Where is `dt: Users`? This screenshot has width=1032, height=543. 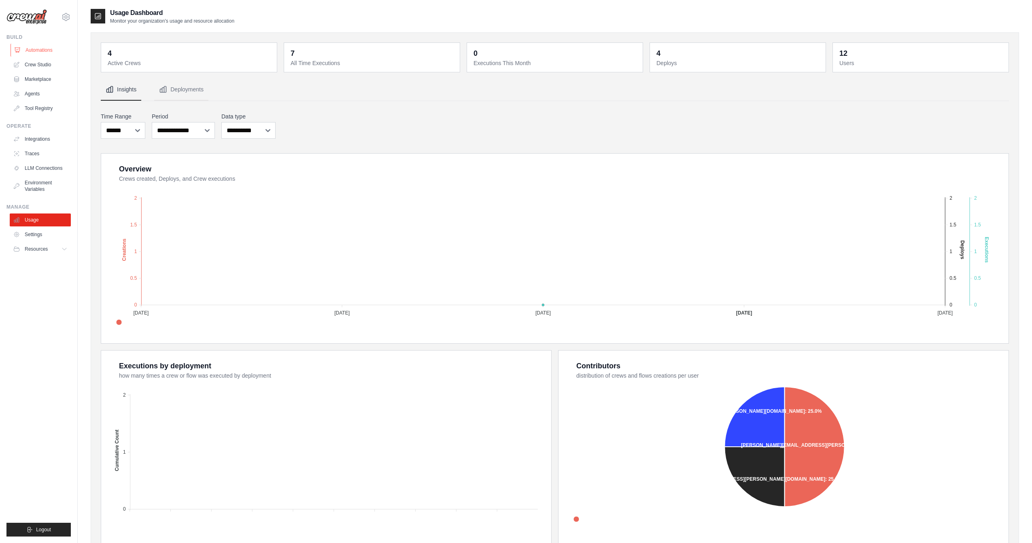
dt: Users is located at coordinates (921, 63).